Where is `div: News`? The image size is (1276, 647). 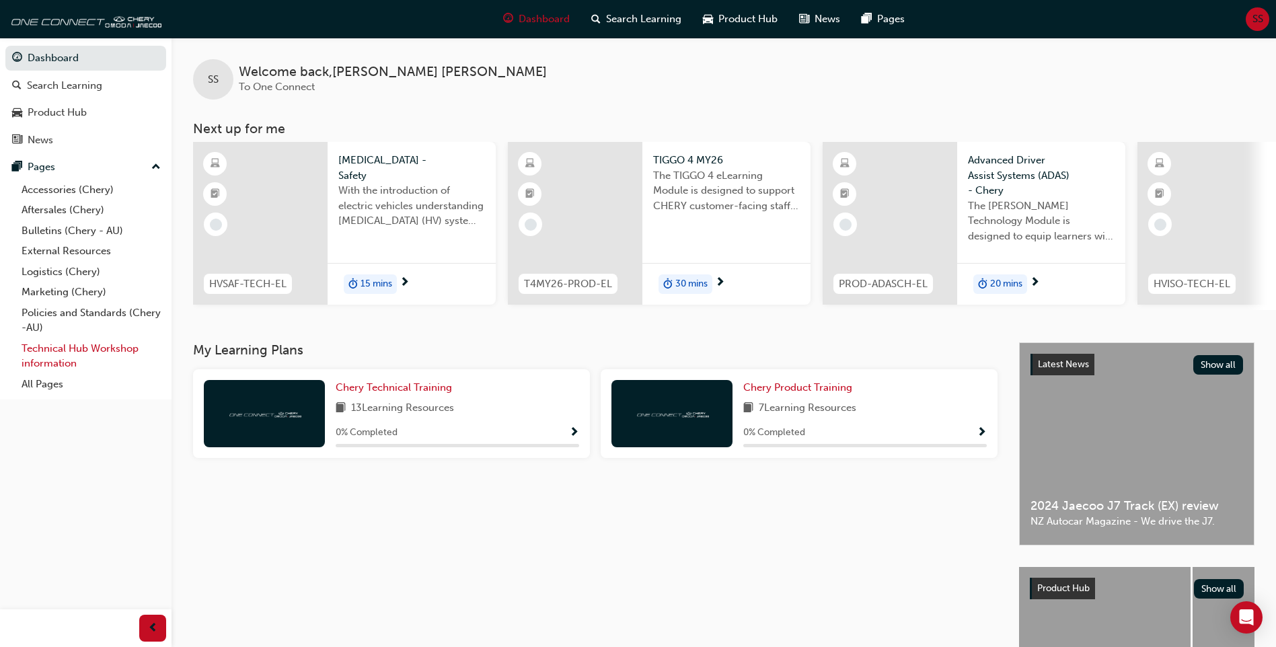 div: News is located at coordinates (40, 140).